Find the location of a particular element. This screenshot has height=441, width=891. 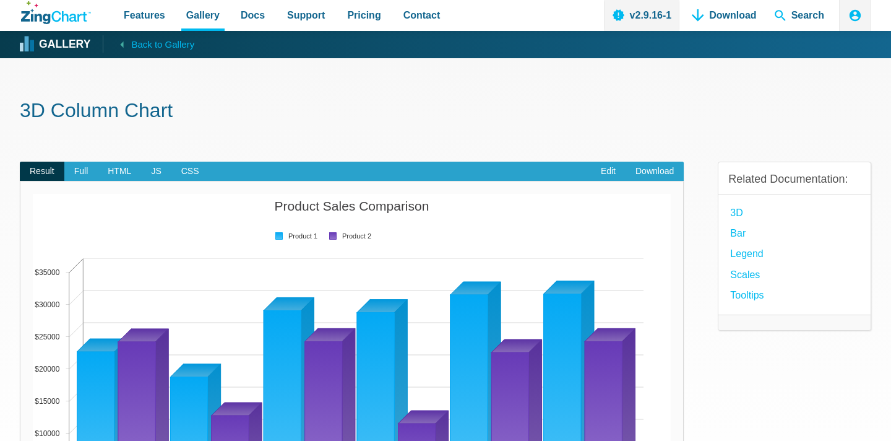

a: Download is located at coordinates (655, 171).